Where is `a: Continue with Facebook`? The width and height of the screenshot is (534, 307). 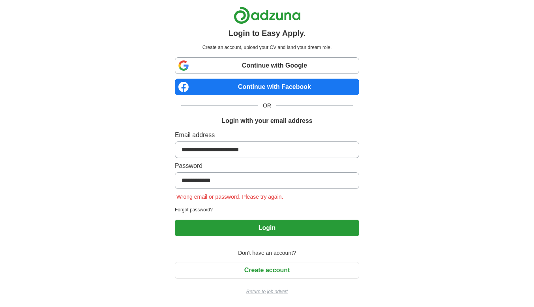 a: Continue with Facebook is located at coordinates (267, 87).